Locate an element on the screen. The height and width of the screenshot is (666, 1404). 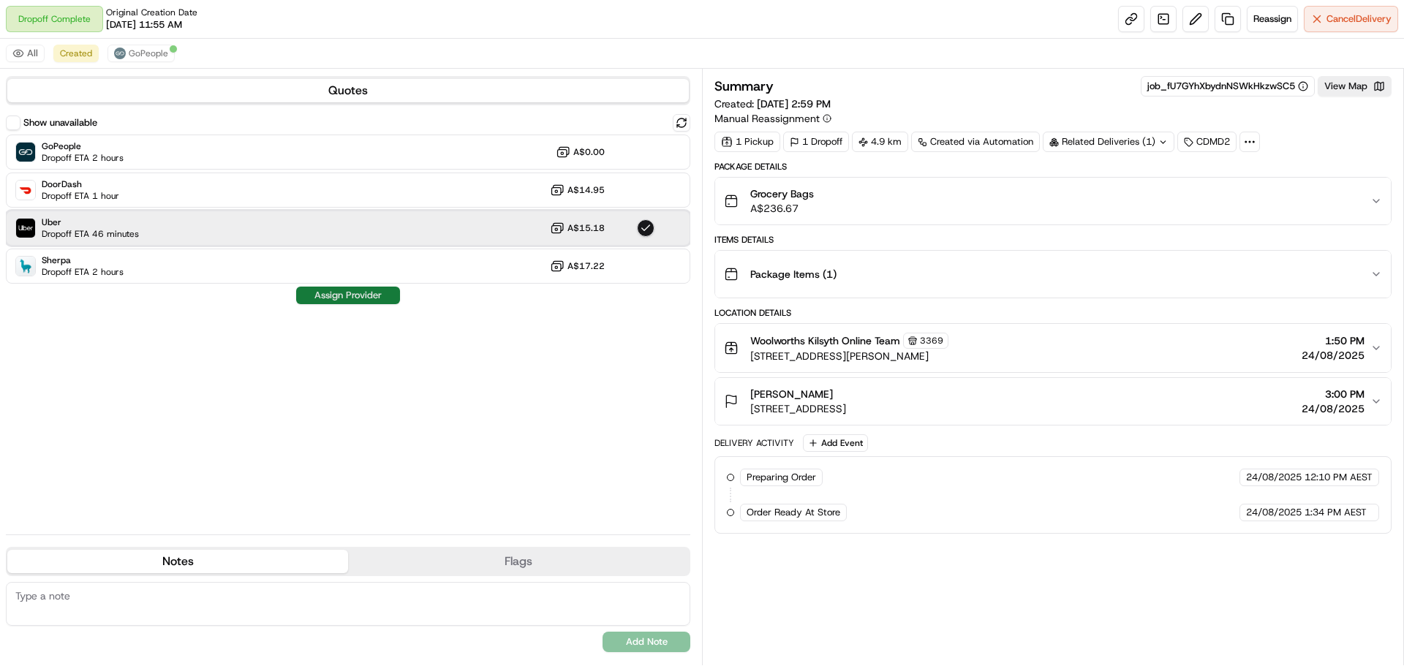
span: Grocery Bags is located at coordinates (782, 194).